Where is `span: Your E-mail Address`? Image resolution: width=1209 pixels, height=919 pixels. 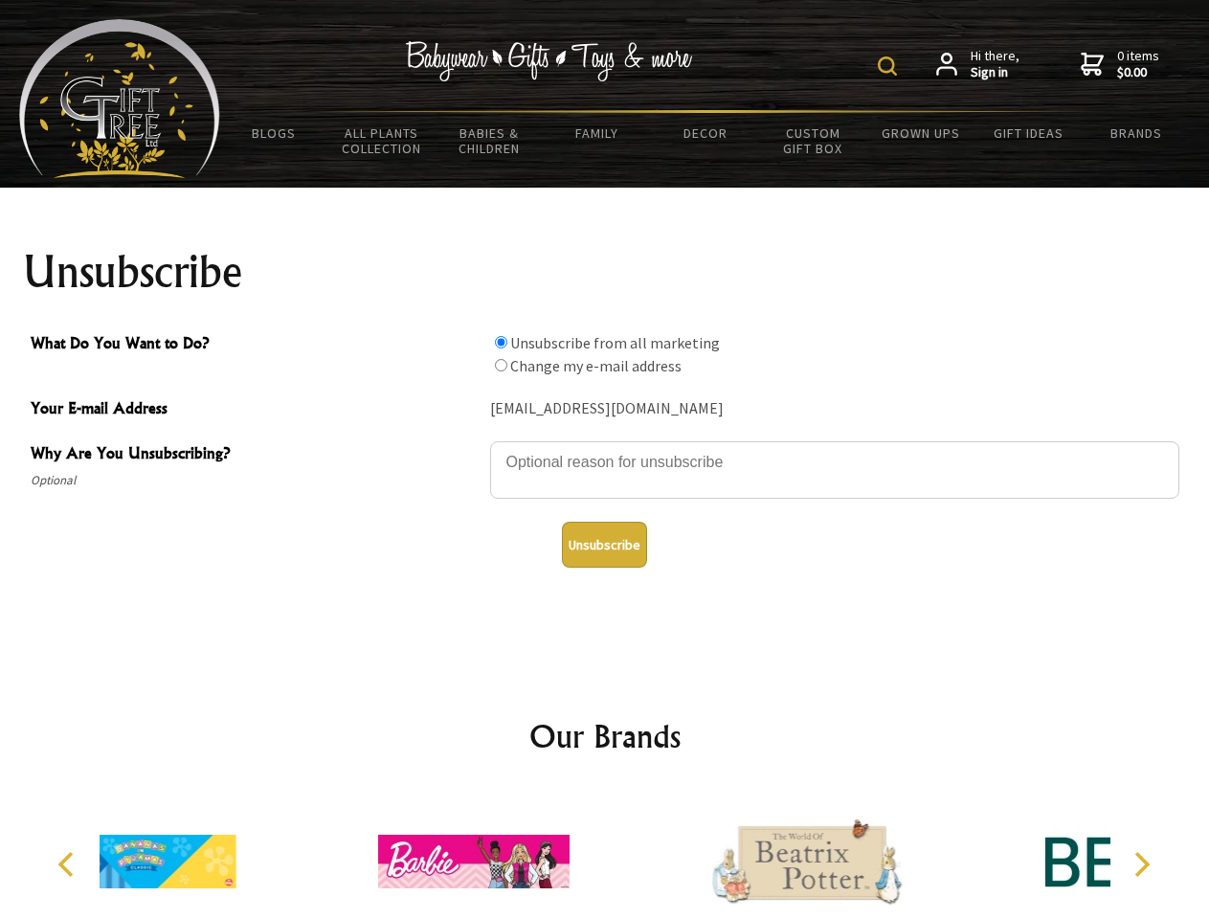 span: Your E-mail Address is located at coordinates (256, 410).